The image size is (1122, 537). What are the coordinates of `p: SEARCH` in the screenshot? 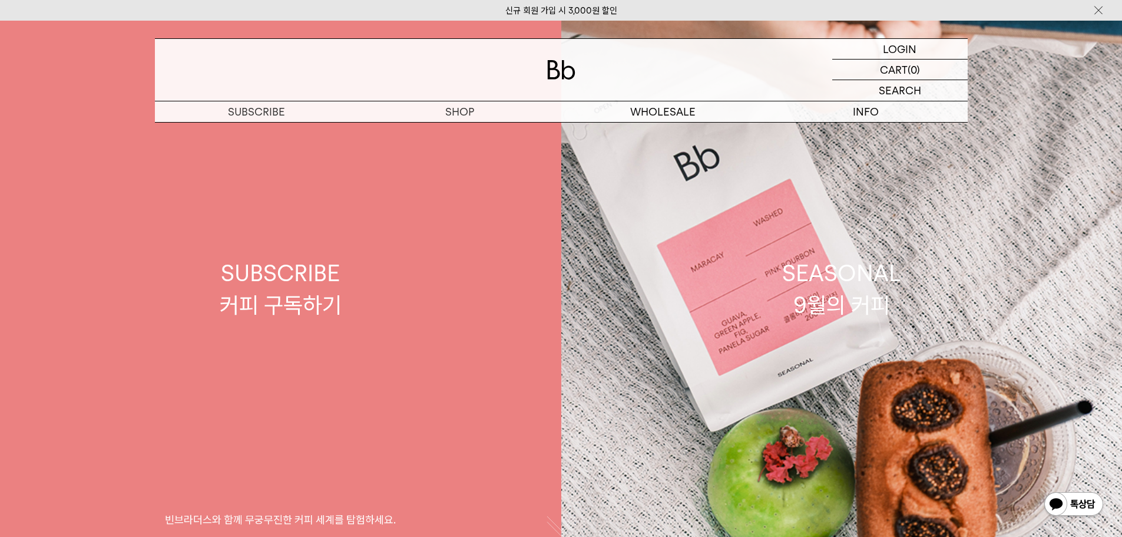 It's located at (900, 90).